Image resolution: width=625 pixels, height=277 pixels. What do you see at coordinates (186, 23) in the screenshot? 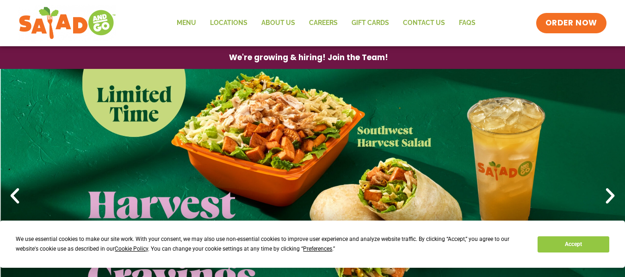
I see `a: Menu` at bounding box center [186, 23].